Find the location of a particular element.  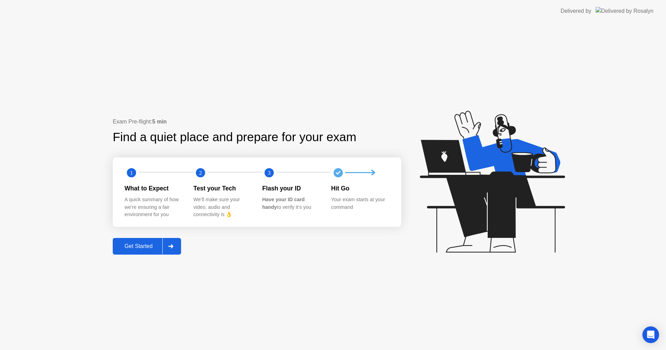

b: 5 min is located at coordinates (160, 121).